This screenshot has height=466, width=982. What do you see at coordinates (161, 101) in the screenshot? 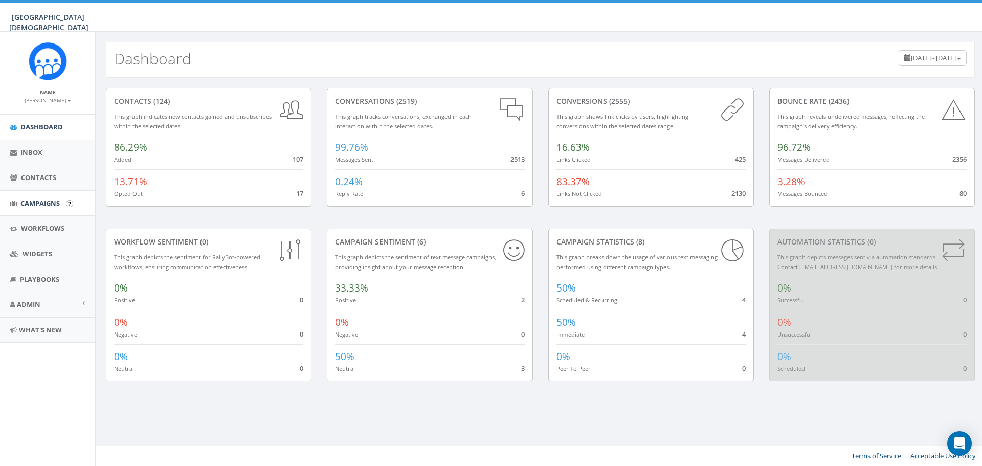
I see `span: (124)` at bounding box center [161, 101].